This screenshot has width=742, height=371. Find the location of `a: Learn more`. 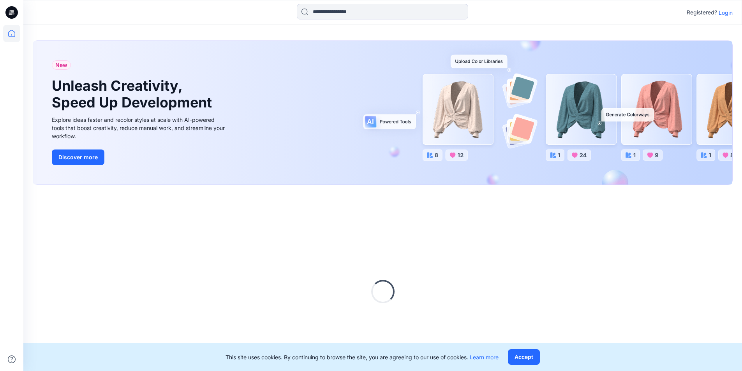

a: Learn more is located at coordinates (484, 357).